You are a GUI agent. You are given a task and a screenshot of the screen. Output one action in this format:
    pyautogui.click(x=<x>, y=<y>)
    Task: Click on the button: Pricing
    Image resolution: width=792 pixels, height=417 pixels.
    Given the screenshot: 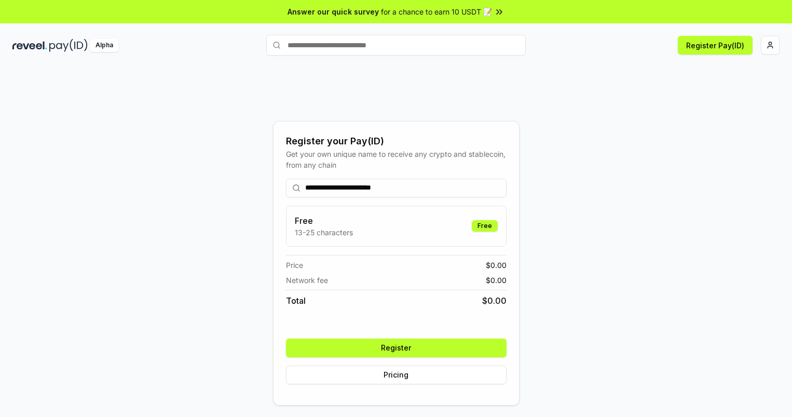 What is the action you would take?
    pyautogui.click(x=396, y=375)
    